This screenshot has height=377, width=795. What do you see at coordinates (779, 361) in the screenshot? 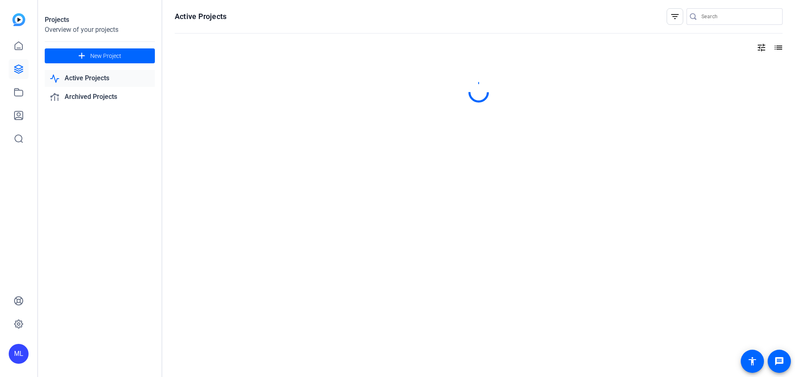
I see `mat-icon: message` at bounding box center [779, 361].